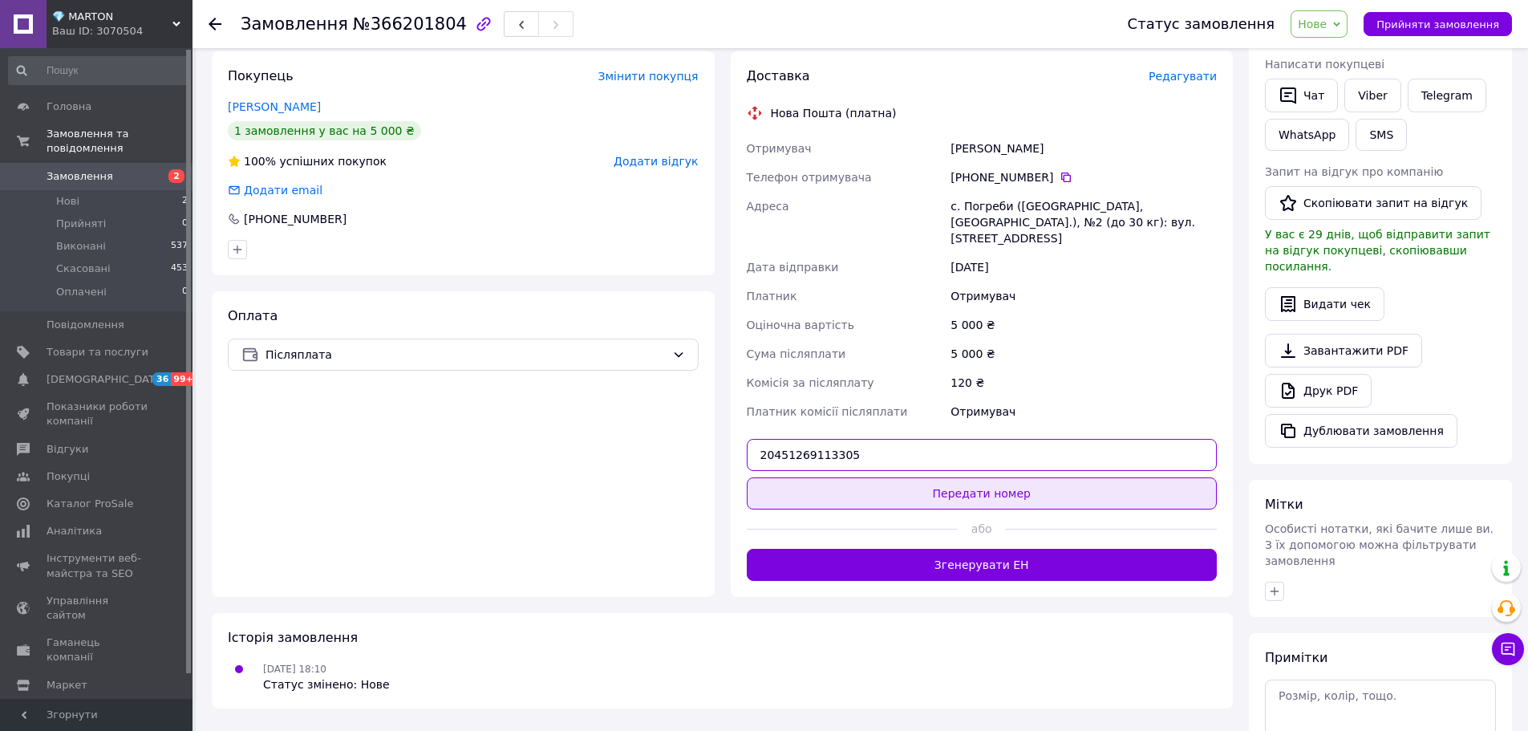  What do you see at coordinates (97, 650) in the screenshot?
I see `span: Гаманець компанії` at bounding box center [97, 650].